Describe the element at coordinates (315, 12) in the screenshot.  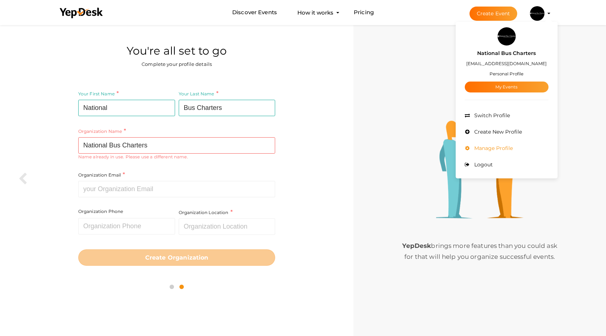
I see `button: How it works` at that location.